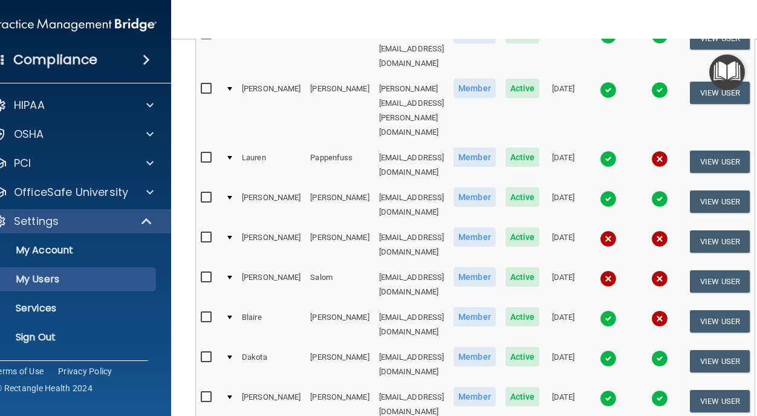  Describe the element at coordinates (339, 285) in the screenshot. I see `td: Salom` at that location.